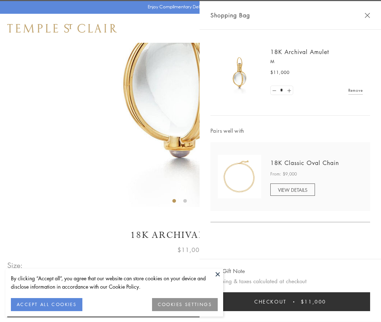 The image size is (381, 322). I want to click on a: 18K Classic Oval Chain, so click(305, 163).